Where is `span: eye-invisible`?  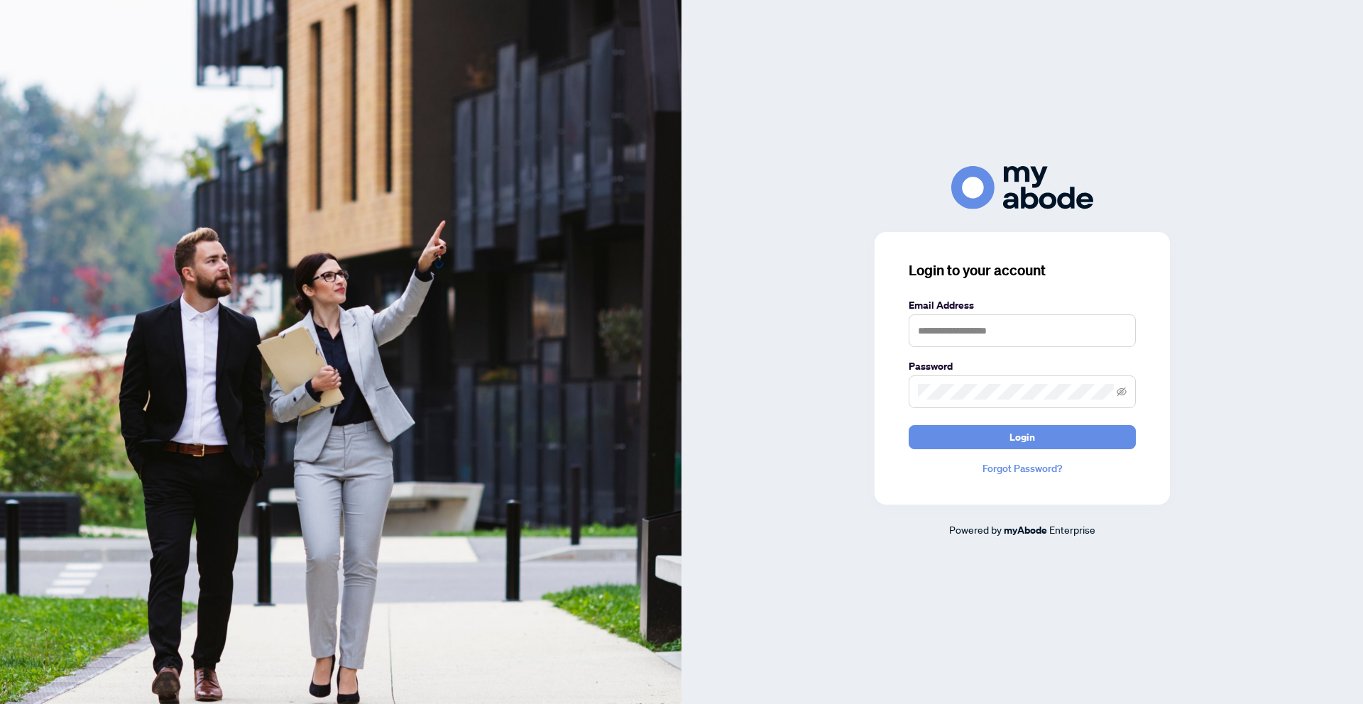
span: eye-invisible is located at coordinates (1122, 392).